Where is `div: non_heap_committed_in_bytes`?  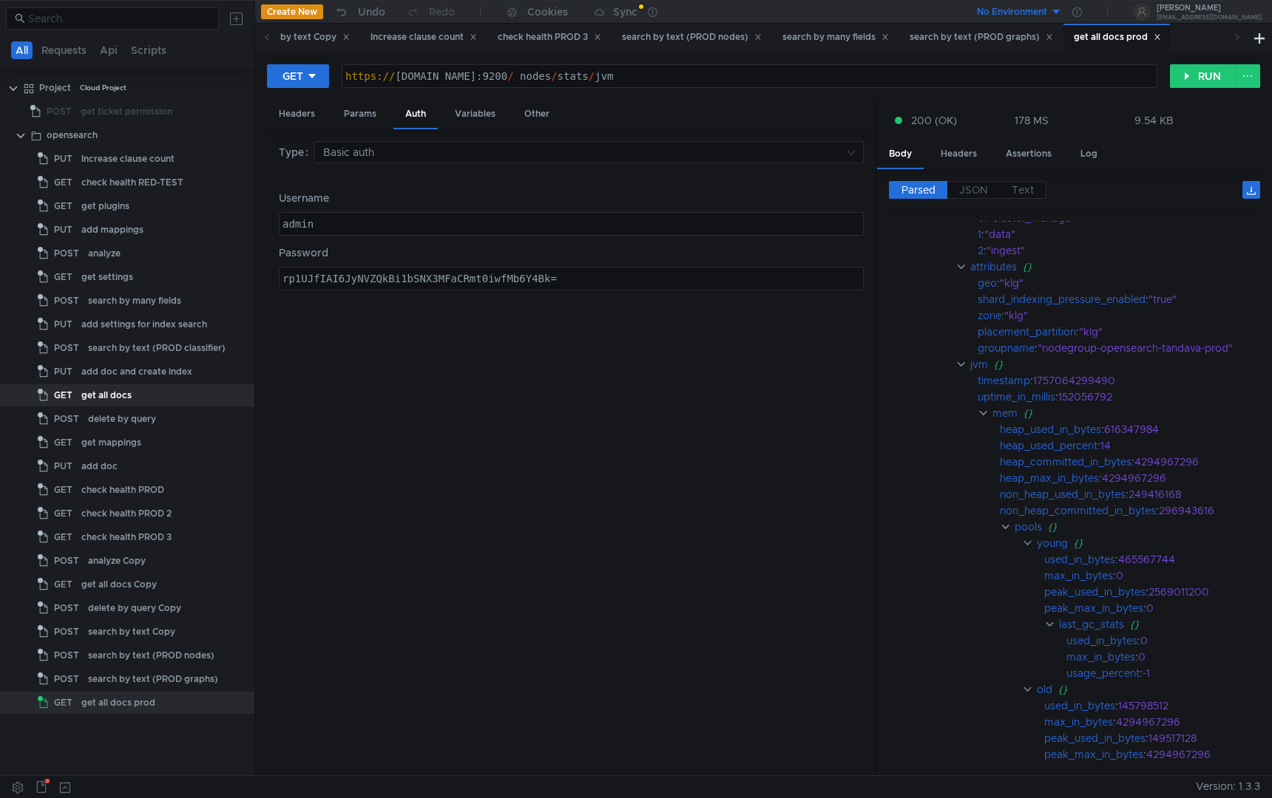
div: non_heap_committed_in_bytes is located at coordinates (1077, 511).